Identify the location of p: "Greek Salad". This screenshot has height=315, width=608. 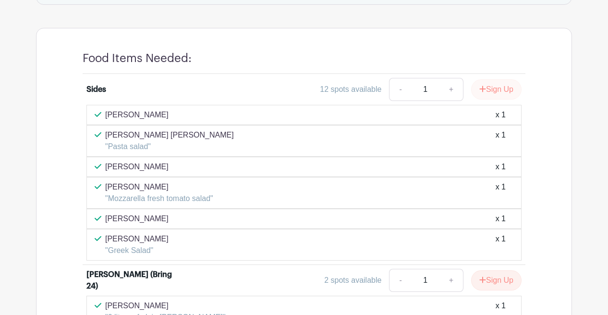
(137, 250).